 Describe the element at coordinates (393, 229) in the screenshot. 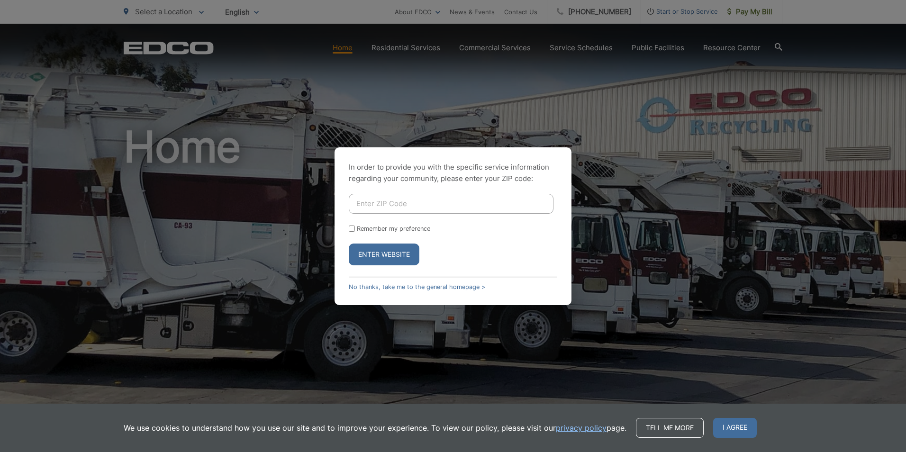

I see `label: Remember my preference` at that location.